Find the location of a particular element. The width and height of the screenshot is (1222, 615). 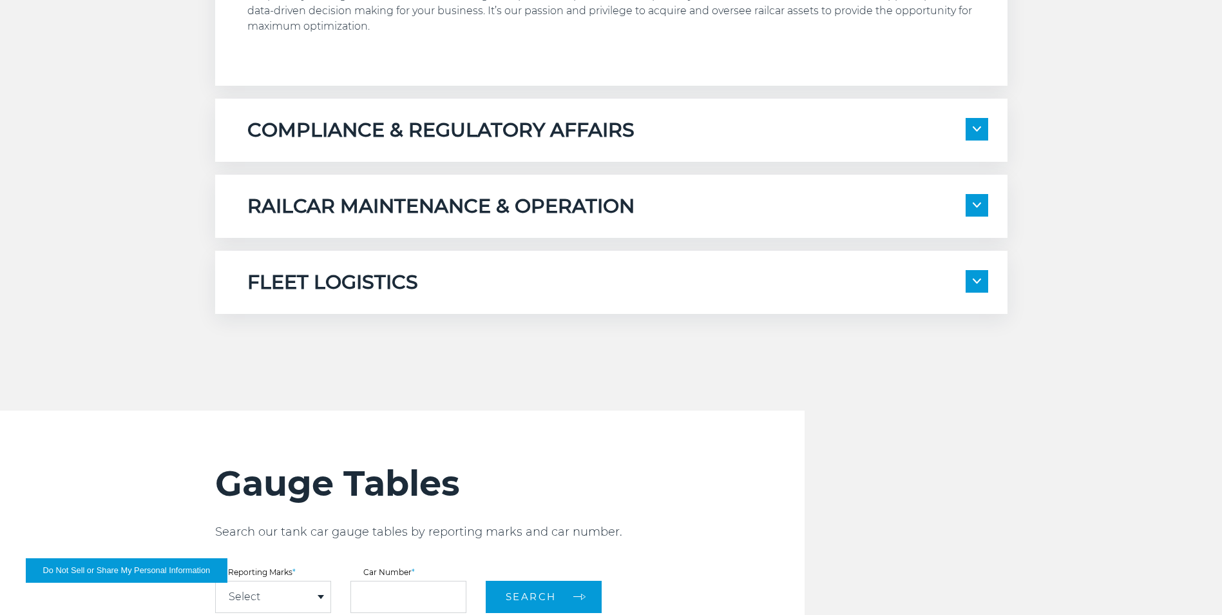

span: Search is located at coordinates (531, 596).